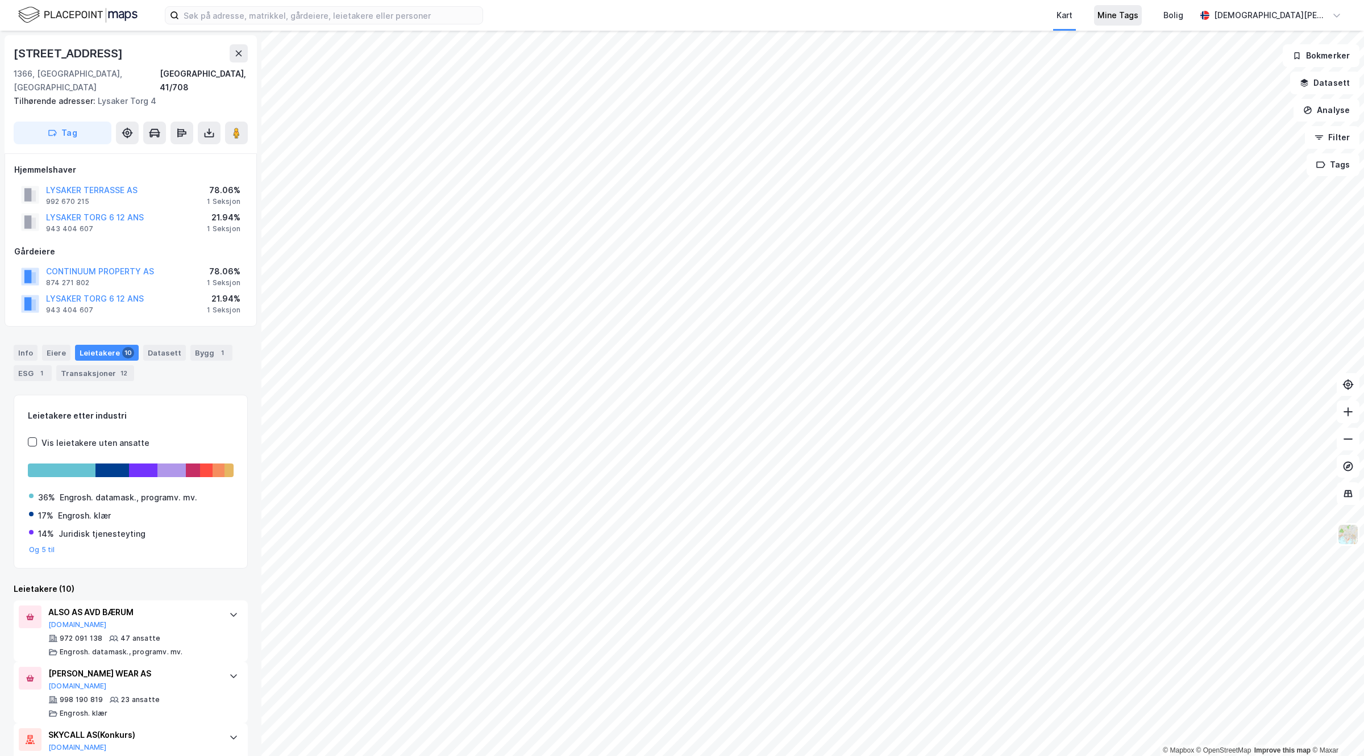 The height and width of the screenshot is (756, 1364). I want to click on div: Datasett, so click(164, 353).